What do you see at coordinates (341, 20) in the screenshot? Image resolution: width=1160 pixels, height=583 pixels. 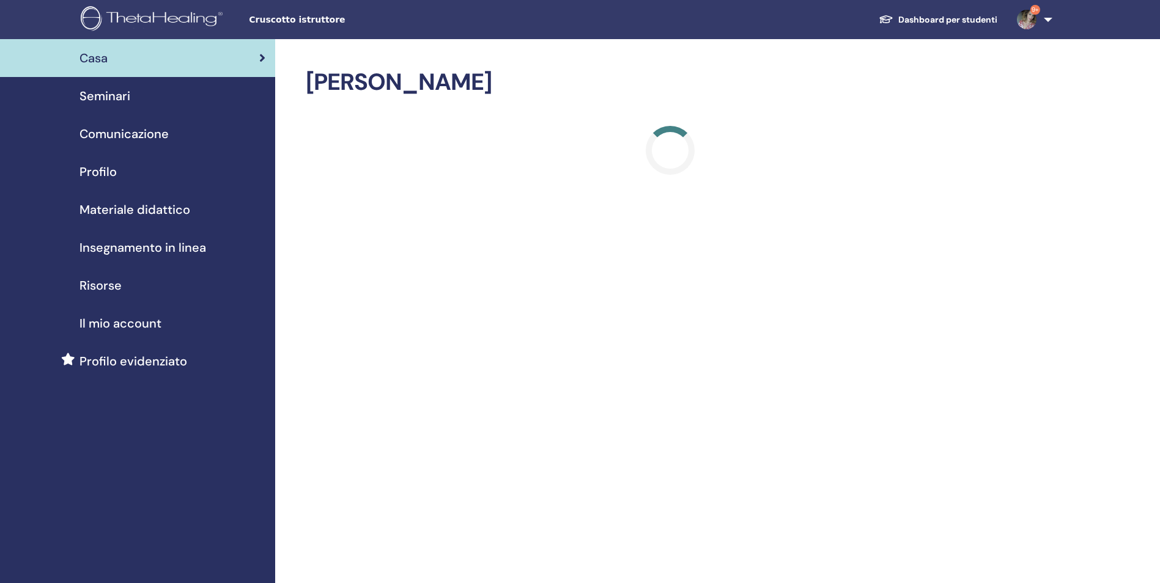 I see `span: Cruscotto istruttore` at bounding box center [341, 20].